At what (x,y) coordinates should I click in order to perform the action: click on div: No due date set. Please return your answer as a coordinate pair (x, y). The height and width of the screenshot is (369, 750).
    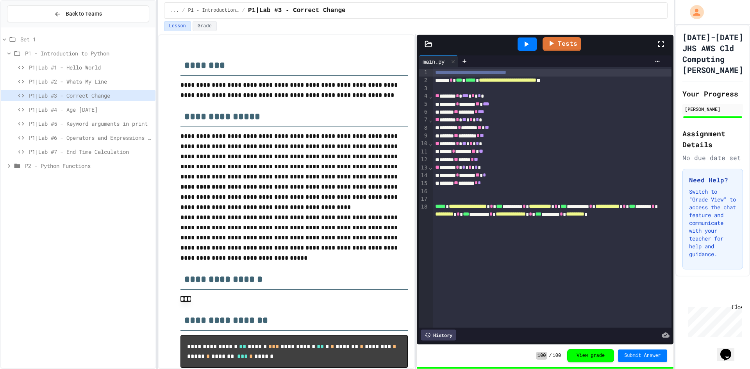
    Looking at the image, I should click on (712, 158).